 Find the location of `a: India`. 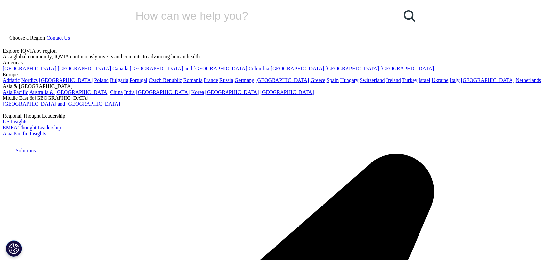

a: India is located at coordinates (129, 92).